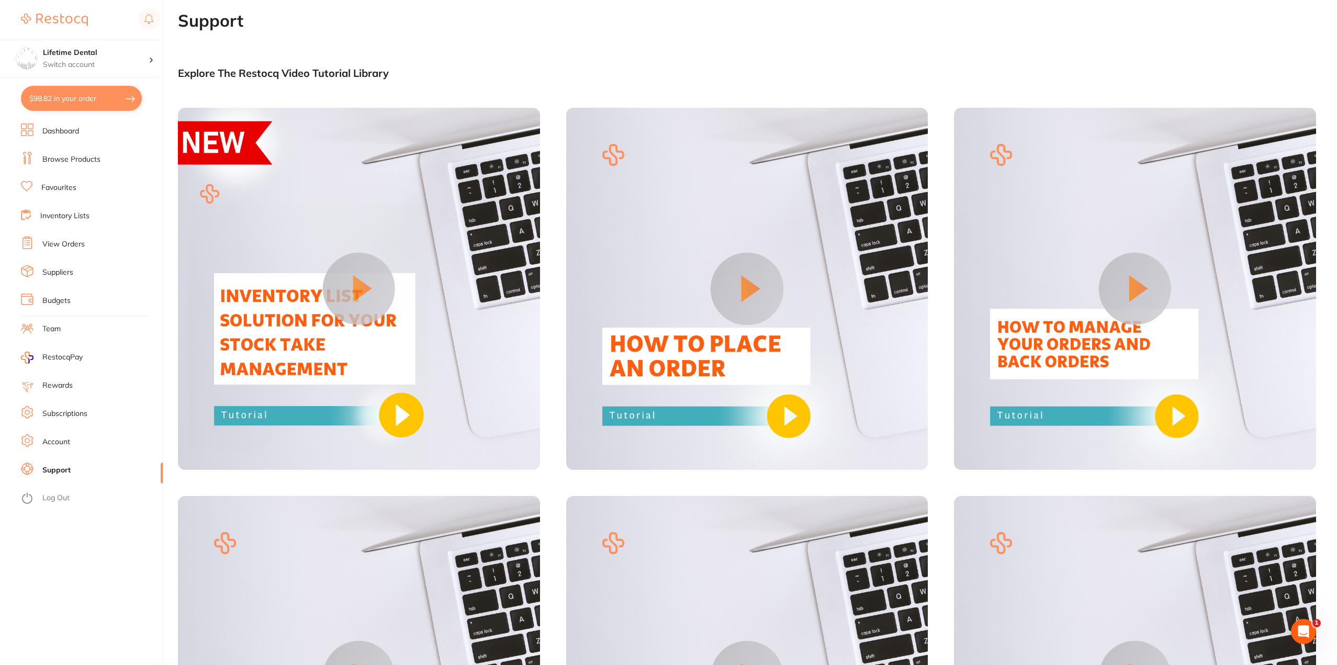 The image size is (1337, 665). What do you see at coordinates (65, 216) in the screenshot?
I see `a: Inventory Lists` at bounding box center [65, 216].